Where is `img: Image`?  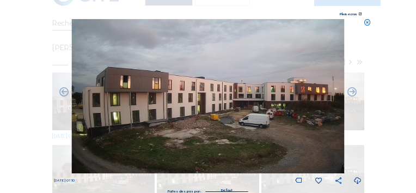
img: Image is located at coordinates (208, 96).